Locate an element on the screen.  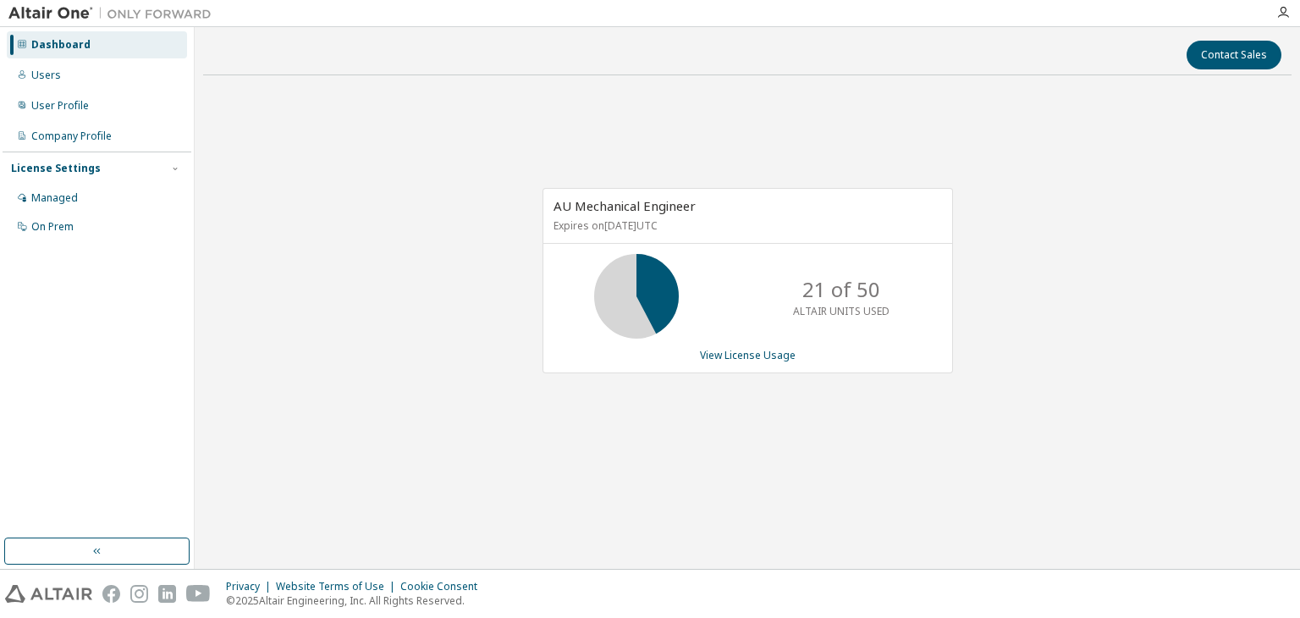
span: AU Mechanical Engineer is located at coordinates (625, 206).